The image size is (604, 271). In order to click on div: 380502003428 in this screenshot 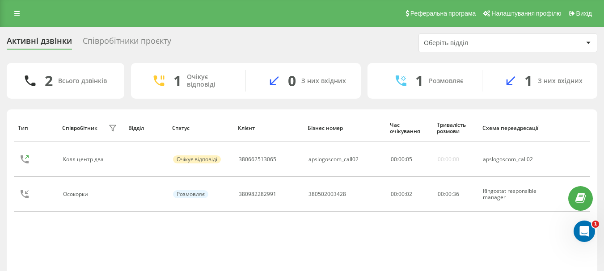, I will do `click(327, 195)`.